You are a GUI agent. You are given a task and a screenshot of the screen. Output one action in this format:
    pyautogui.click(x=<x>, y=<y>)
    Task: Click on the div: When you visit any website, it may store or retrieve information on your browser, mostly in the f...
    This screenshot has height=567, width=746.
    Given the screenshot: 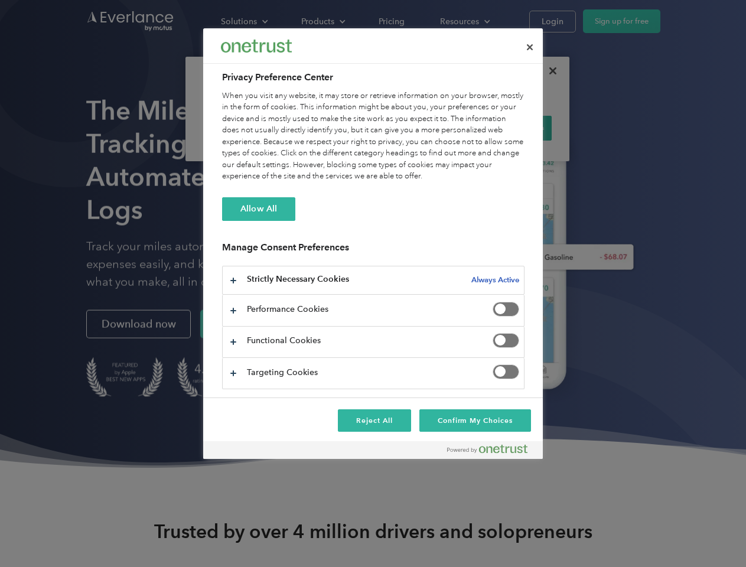 What is the action you would take?
    pyautogui.click(x=373, y=137)
    